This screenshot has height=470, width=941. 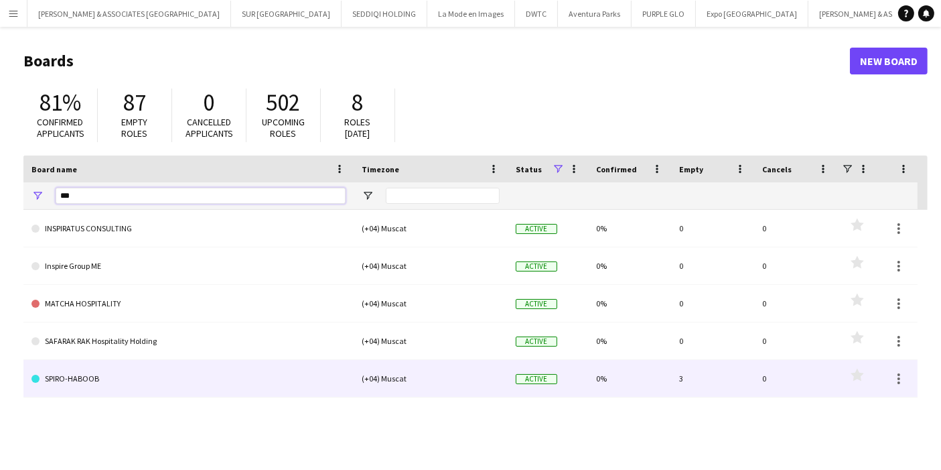 What do you see at coordinates (713, 378) in the screenshot?
I see `div: 3` at bounding box center [713, 378].